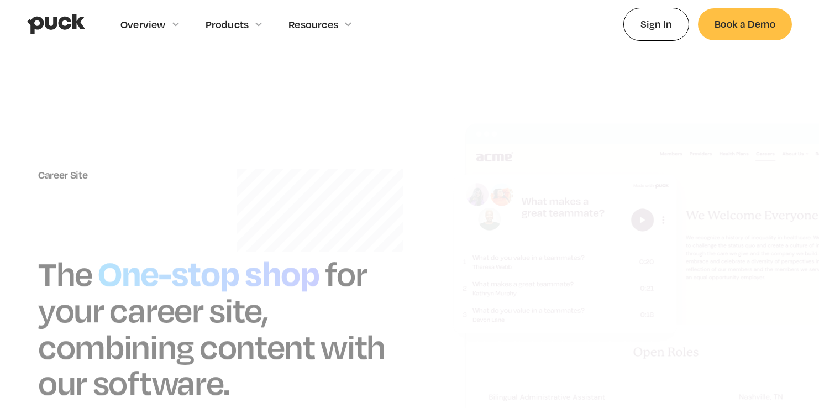 The image size is (819, 408). Describe the element at coordinates (227, 24) in the screenshot. I see `div: Products` at that location.